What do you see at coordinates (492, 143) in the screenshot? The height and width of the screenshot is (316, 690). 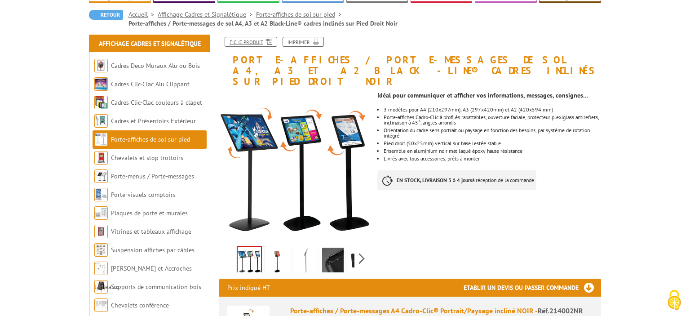 I see `li: Pied droit (50x25mm) vertical sur base lestée stable` at bounding box center [492, 143].